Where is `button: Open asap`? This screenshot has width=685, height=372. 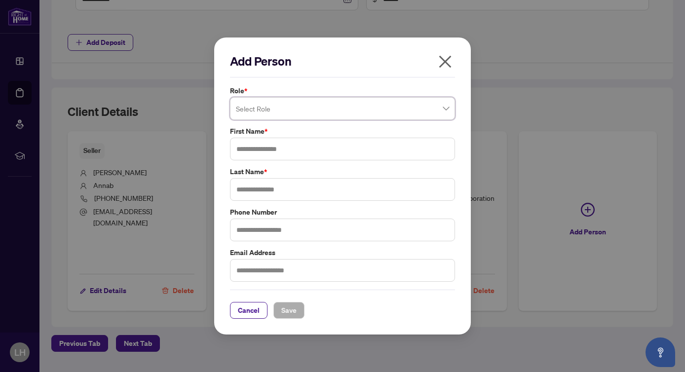
button: Open asap is located at coordinates (661, 353).